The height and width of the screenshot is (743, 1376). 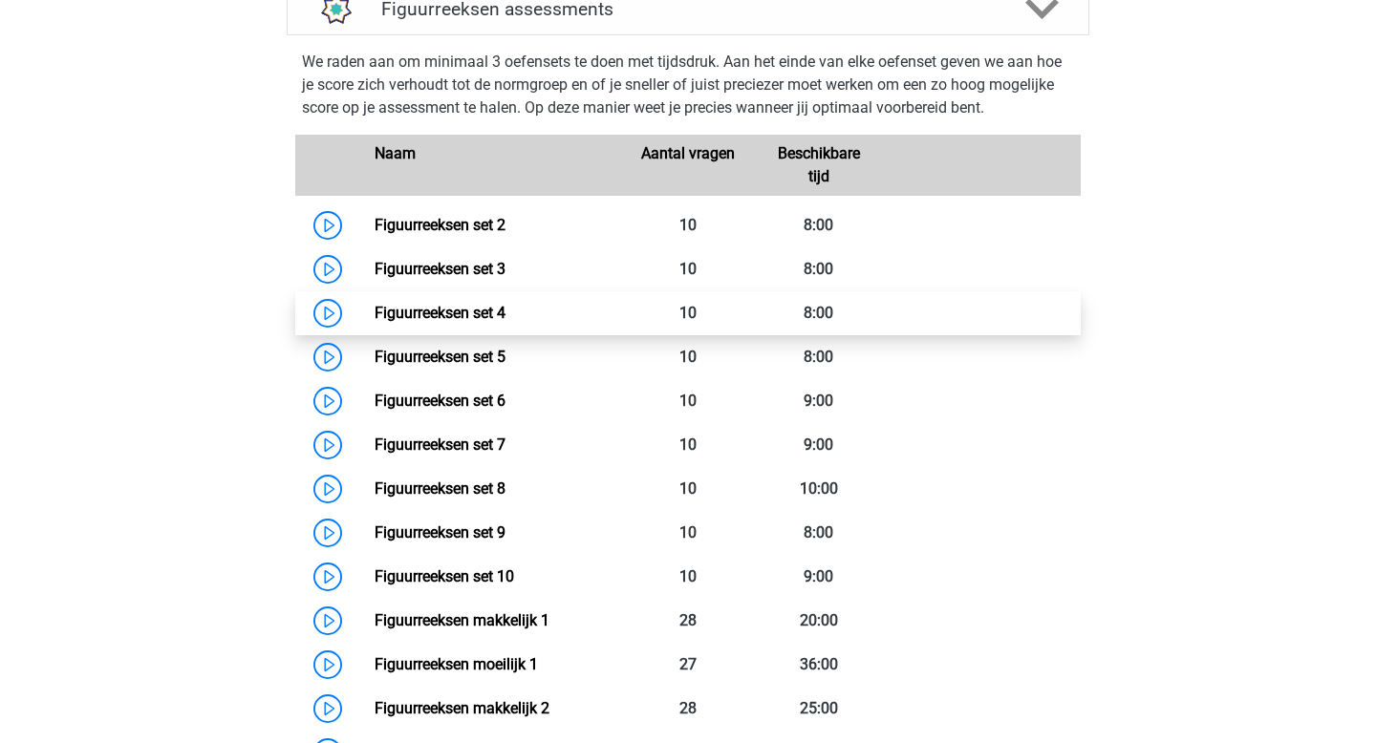 I want to click on a: Figuurreeksen moeilijk 1, so click(x=456, y=664).